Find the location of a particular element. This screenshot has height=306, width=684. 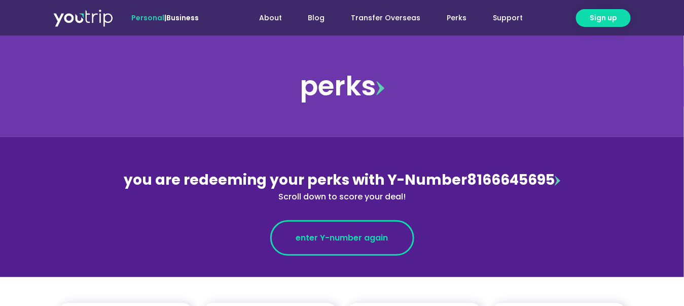

a: enter Y-number again is located at coordinates (342, 238).